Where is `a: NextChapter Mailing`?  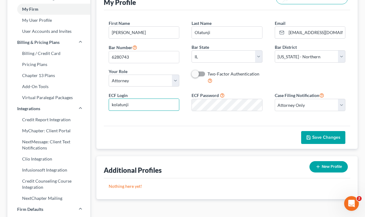
a: NextChapter Mailing is located at coordinates (49, 198).